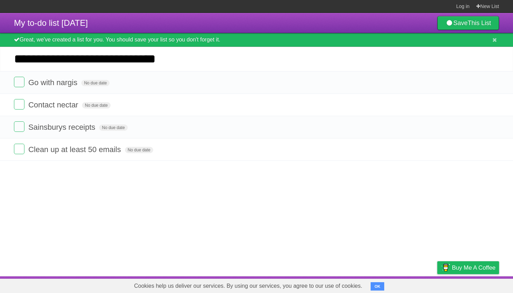 The height and width of the screenshot is (293, 513). Describe the element at coordinates (468, 268) in the screenshot. I see `a: Buy me a coffee` at that location.